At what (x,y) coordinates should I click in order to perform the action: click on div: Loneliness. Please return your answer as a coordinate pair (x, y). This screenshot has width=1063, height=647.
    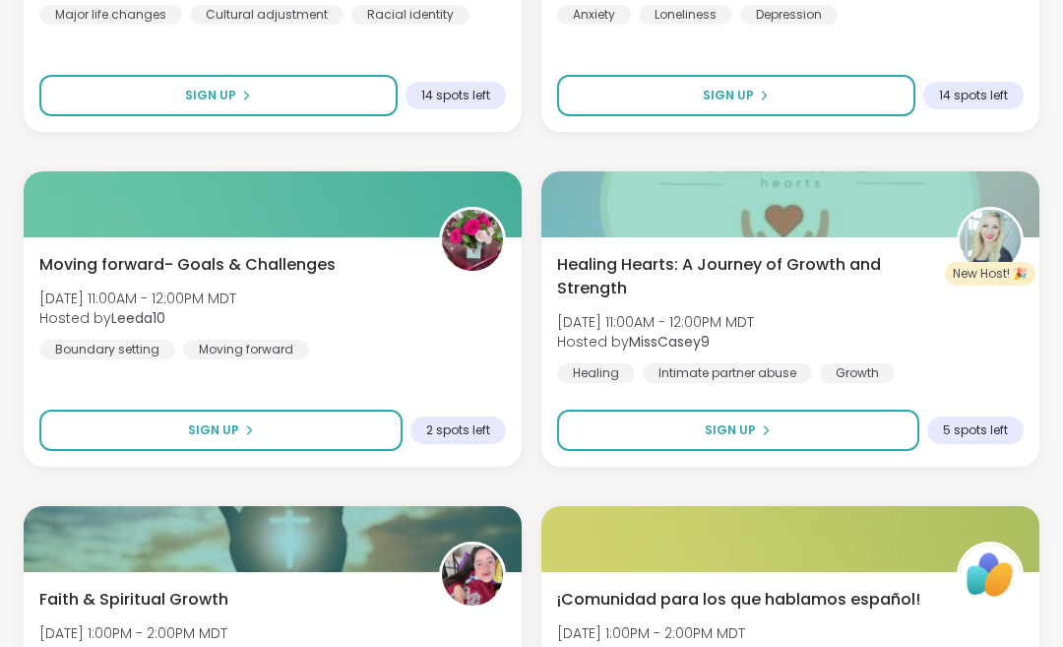
    Looking at the image, I should click on (685, 16).